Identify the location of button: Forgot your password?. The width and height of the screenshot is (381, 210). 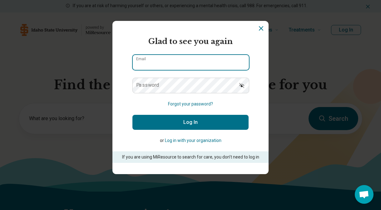
(190, 104).